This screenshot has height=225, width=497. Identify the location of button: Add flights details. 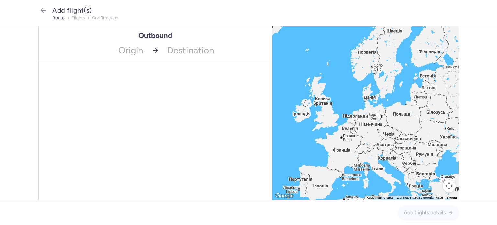
(429, 213).